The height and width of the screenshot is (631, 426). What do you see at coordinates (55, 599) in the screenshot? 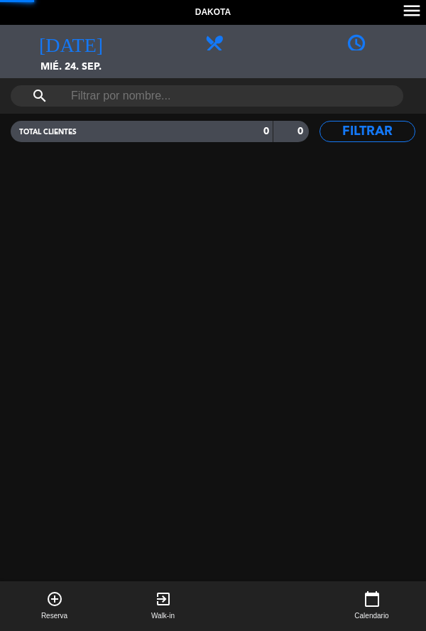
I see `i: add_circle_outline` at bounding box center [55, 599].